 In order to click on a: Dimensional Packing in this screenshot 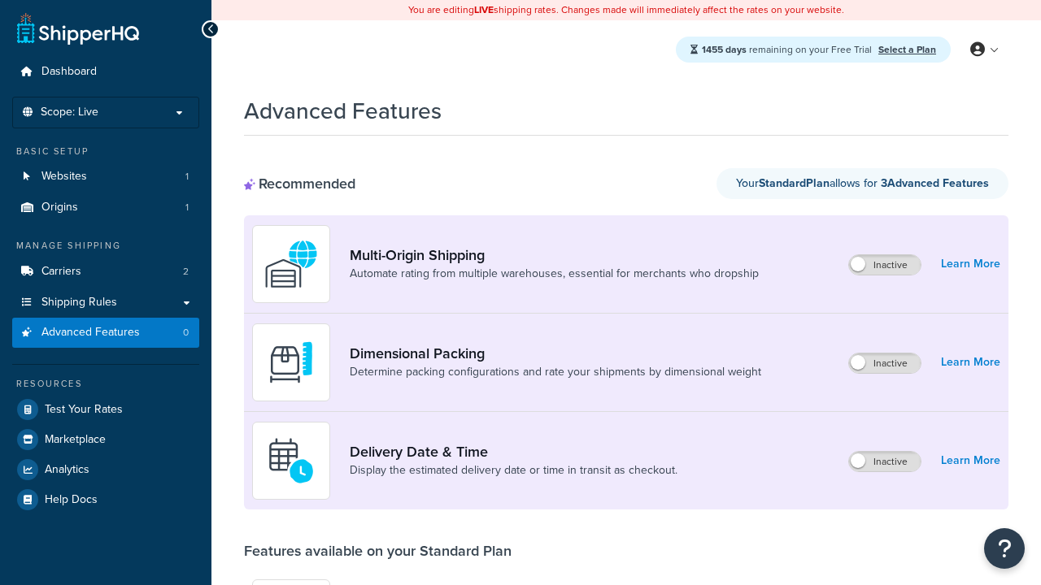, I will do `click(555, 354)`.